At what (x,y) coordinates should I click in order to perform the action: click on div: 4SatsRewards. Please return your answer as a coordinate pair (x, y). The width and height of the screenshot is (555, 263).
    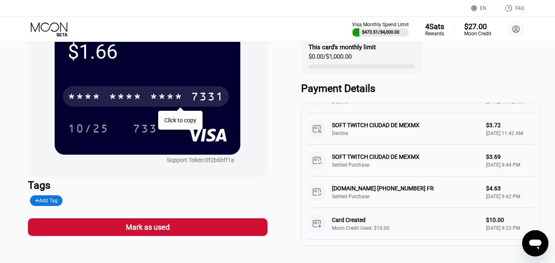
    Looking at the image, I should click on (434, 29).